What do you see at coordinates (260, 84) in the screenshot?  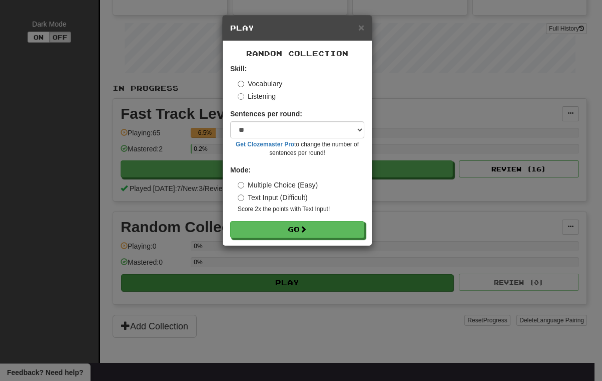 I see `label: Vocabulary` at bounding box center [260, 84].